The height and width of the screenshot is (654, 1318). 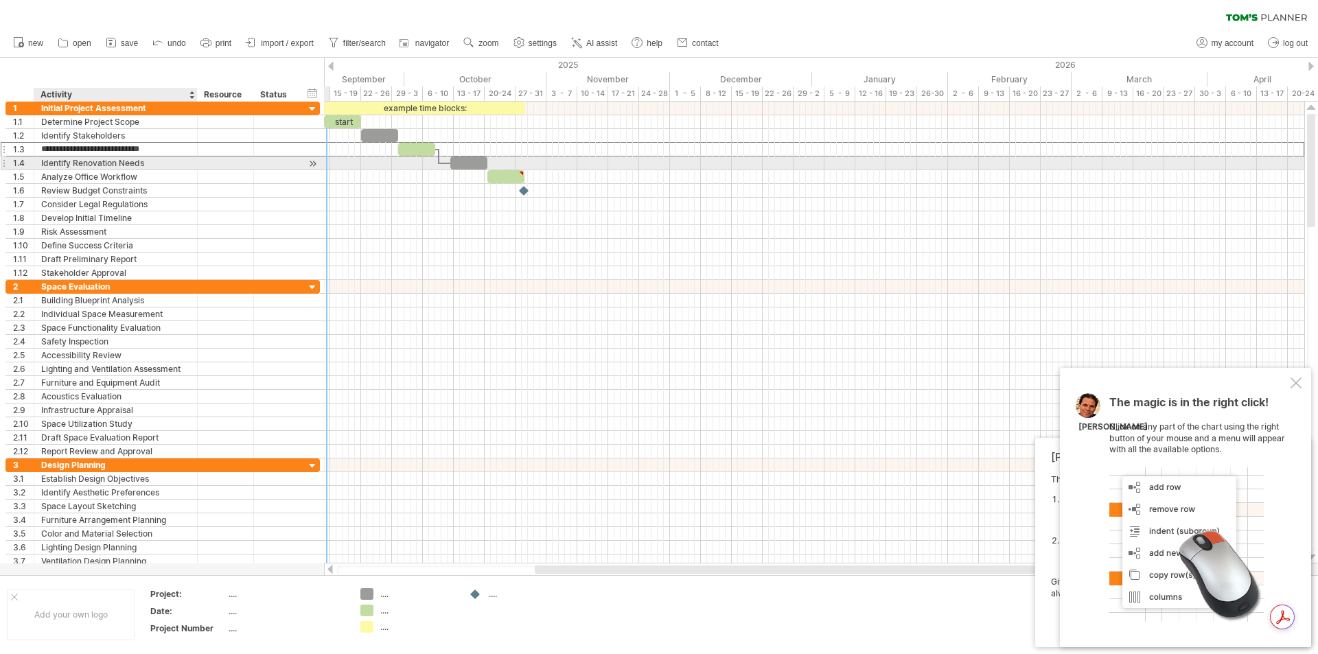 What do you see at coordinates (1189, 406) in the screenshot?
I see `span: The magic is in the right click!` at bounding box center [1189, 406].